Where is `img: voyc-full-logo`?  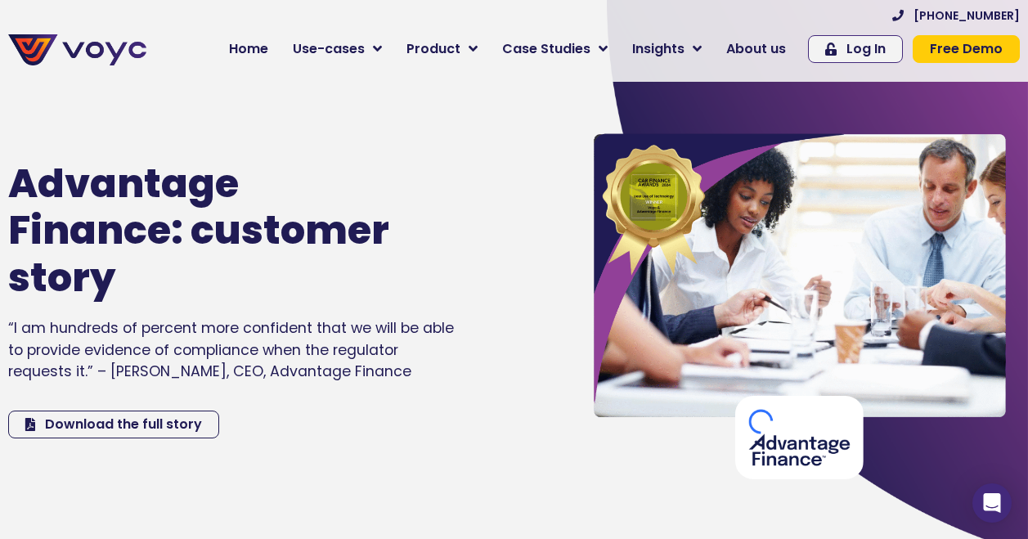 img: voyc-full-logo is located at coordinates (77, 50).